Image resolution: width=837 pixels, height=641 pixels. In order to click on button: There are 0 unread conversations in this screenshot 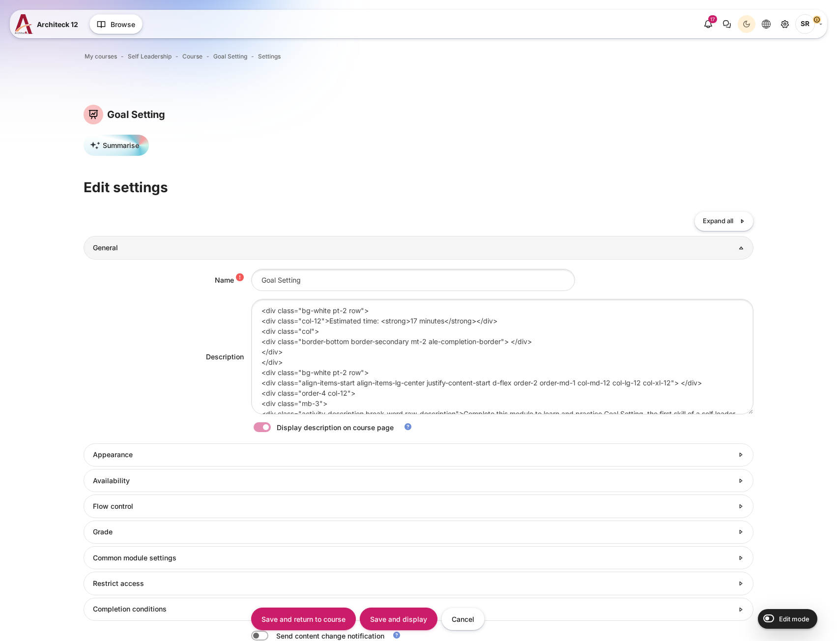, I will do `click(727, 24)`.